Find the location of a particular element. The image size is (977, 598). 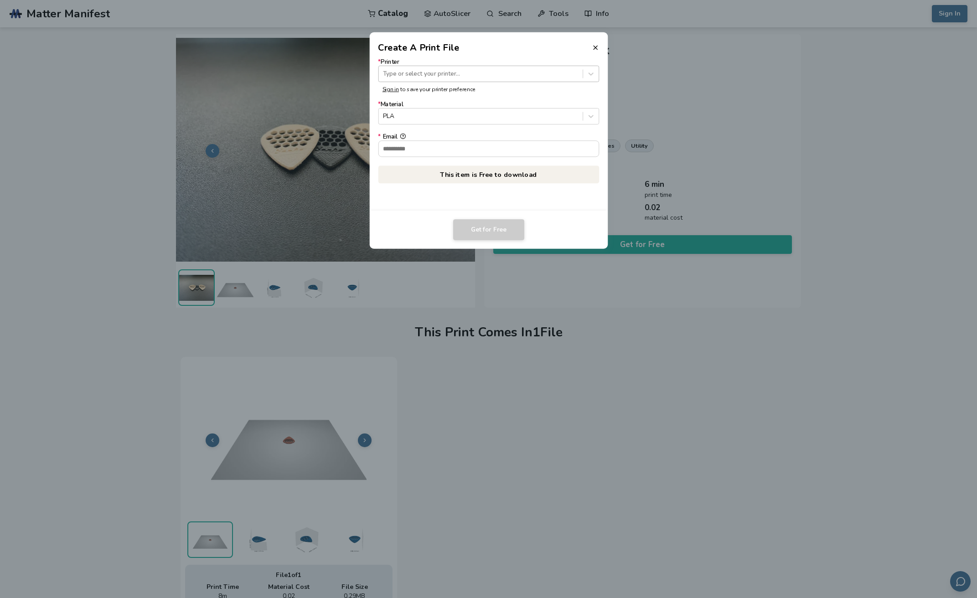

button: Get for Free is located at coordinates (489, 230).